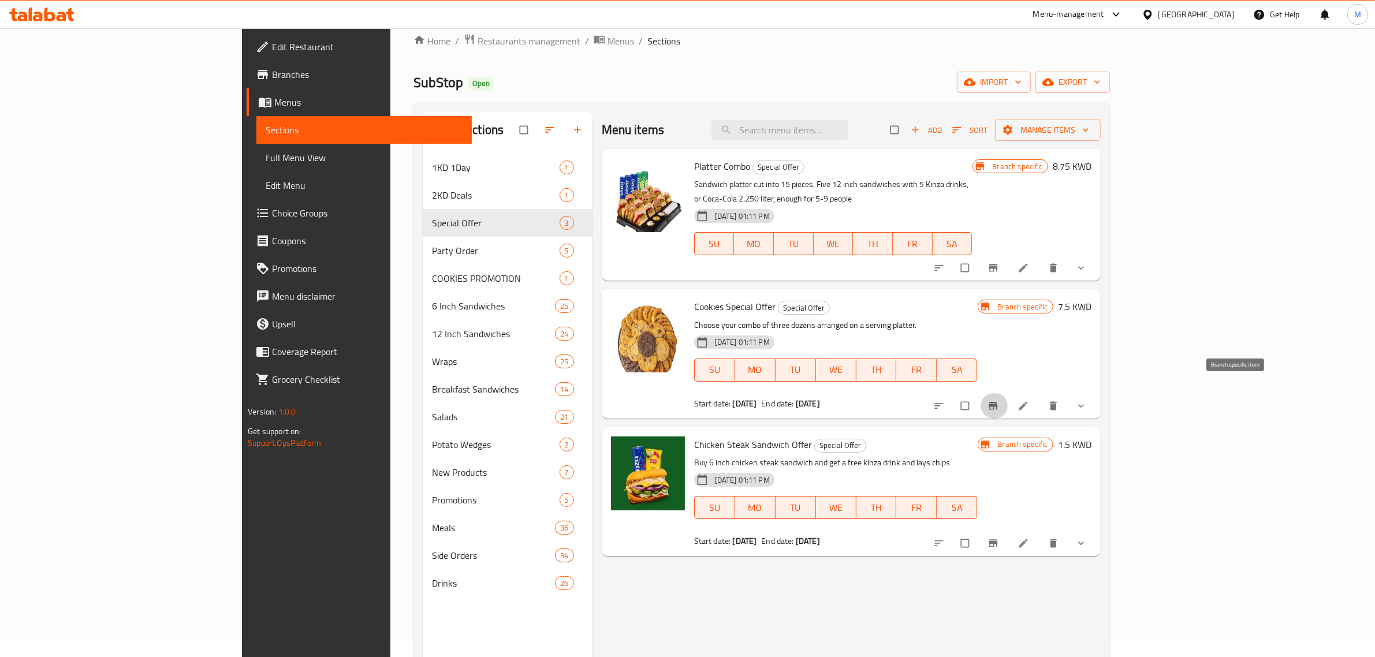 The width and height of the screenshot is (1375, 657). I want to click on span: Add item, so click(926, 130).